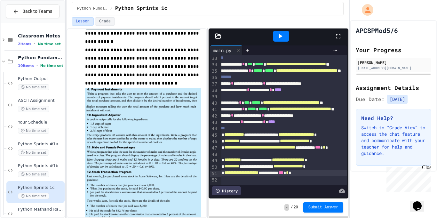  I want to click on div: 41, so click(214, 110).